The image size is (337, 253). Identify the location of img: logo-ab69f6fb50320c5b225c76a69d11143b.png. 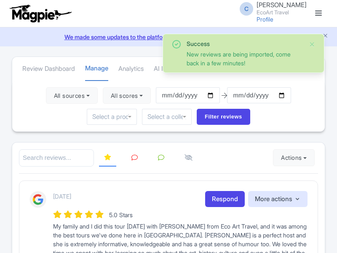
(40, 13).